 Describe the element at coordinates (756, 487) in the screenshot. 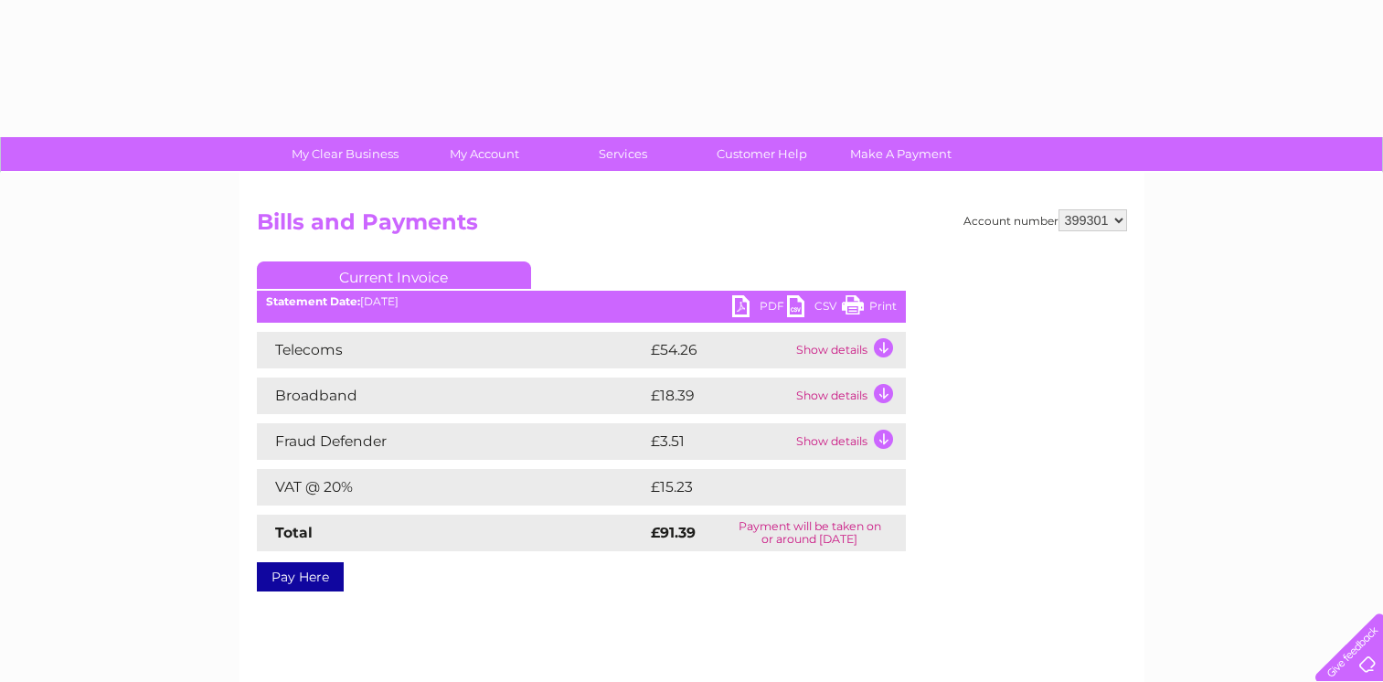

I see `td: £15.23` at that location.